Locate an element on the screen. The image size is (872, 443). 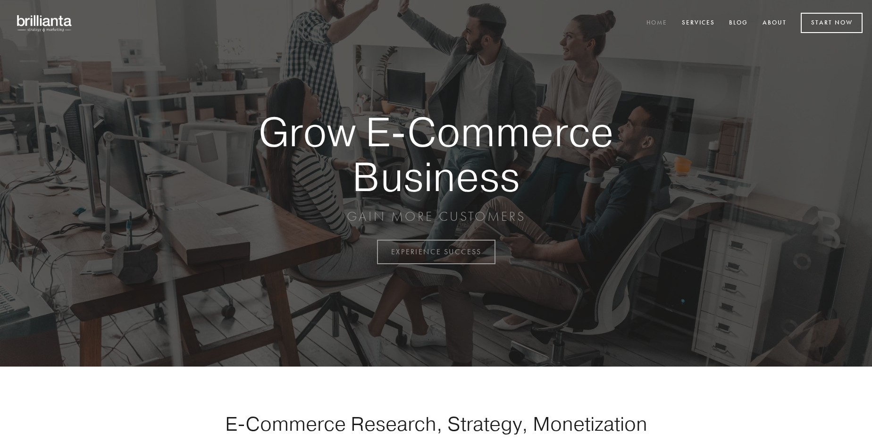
a: Home is located at coordinates (657, 23).